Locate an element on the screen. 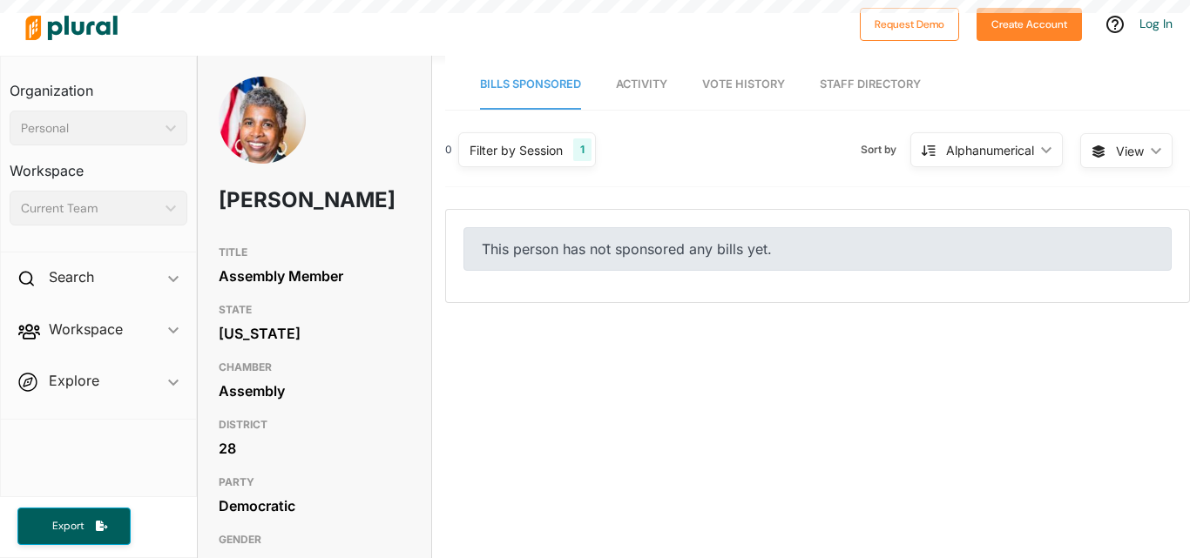 This screenshot has height=558, width=1190. h3: TITLE is located at coordinates (314, 253).